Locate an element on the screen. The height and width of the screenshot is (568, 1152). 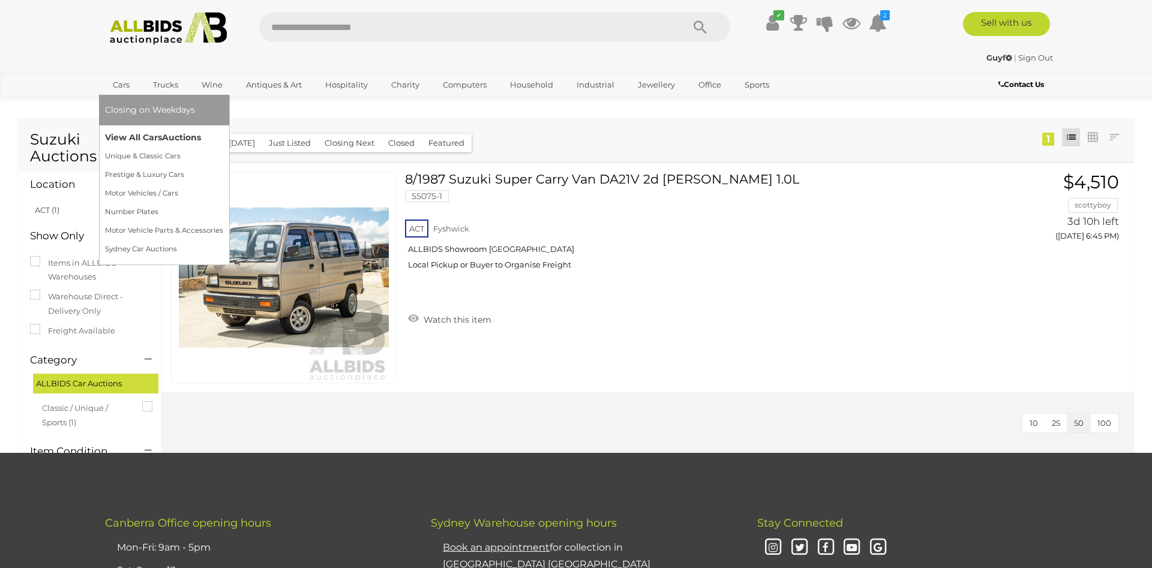
i: Twitter is located at coordinates (799, 548).